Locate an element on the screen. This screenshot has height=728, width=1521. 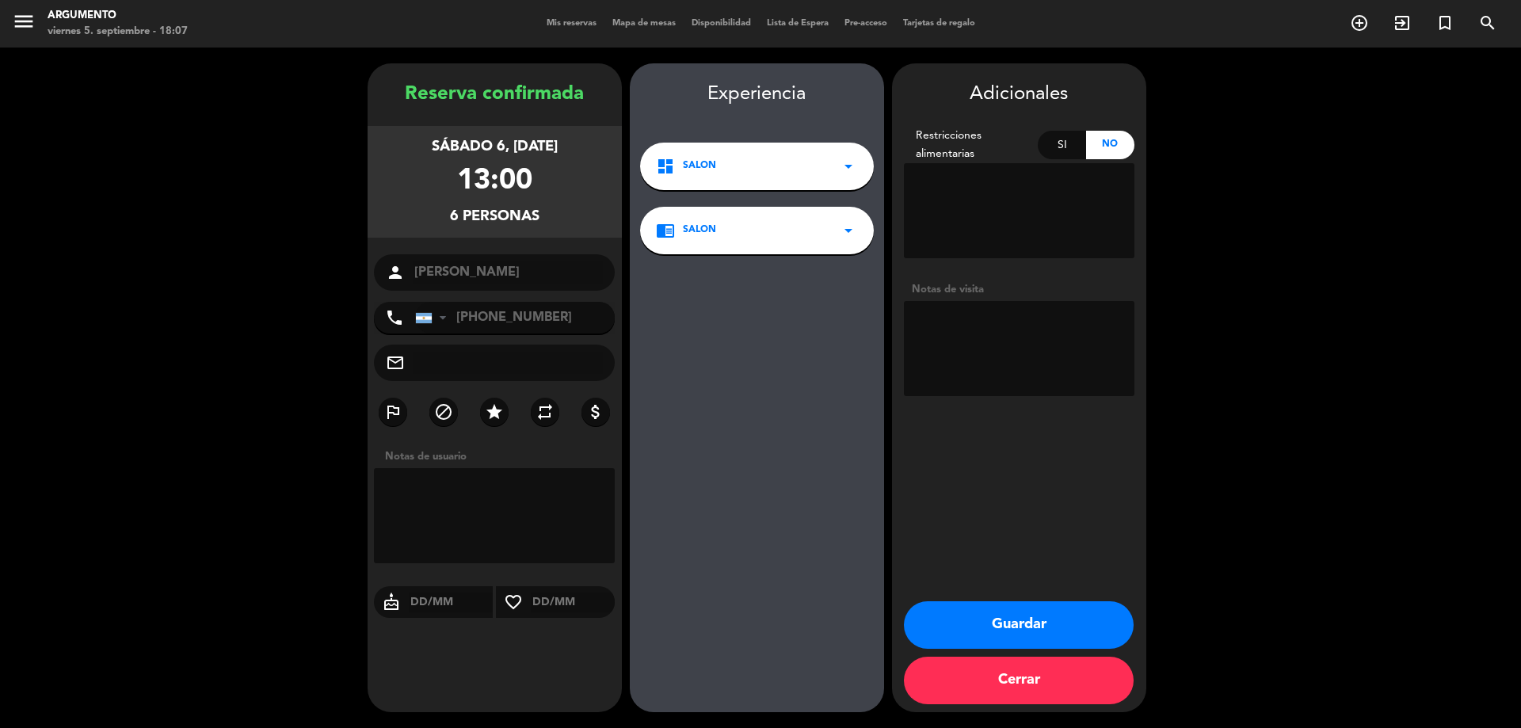
i: outlined_flag is located at coordinates (393, 412).